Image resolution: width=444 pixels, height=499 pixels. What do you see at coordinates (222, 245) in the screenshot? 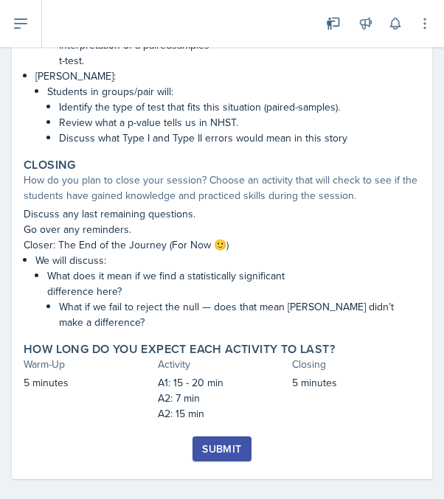
I see `p: Closer: The End of the Journey (For Now 🙂)` at bounding box center [222, 245].